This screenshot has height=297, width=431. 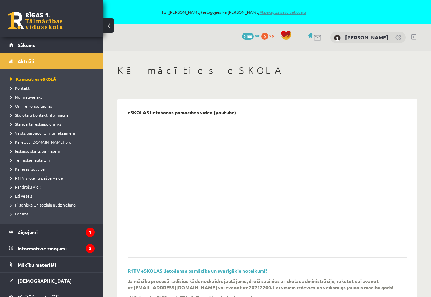 What do you see at coordinates (53, 151) in the screenshot?
I see `a: Ieskaišu skaits pa klasēm` at bounding box center [53, 151].